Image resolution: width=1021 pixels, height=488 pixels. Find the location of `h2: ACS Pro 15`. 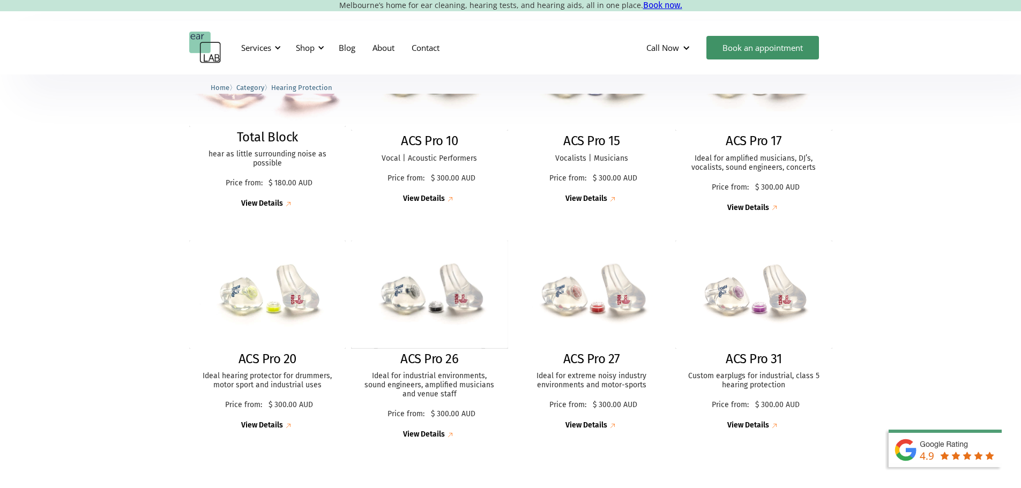

h2: ACS Pro 15 is located at coordinates (591, 141).